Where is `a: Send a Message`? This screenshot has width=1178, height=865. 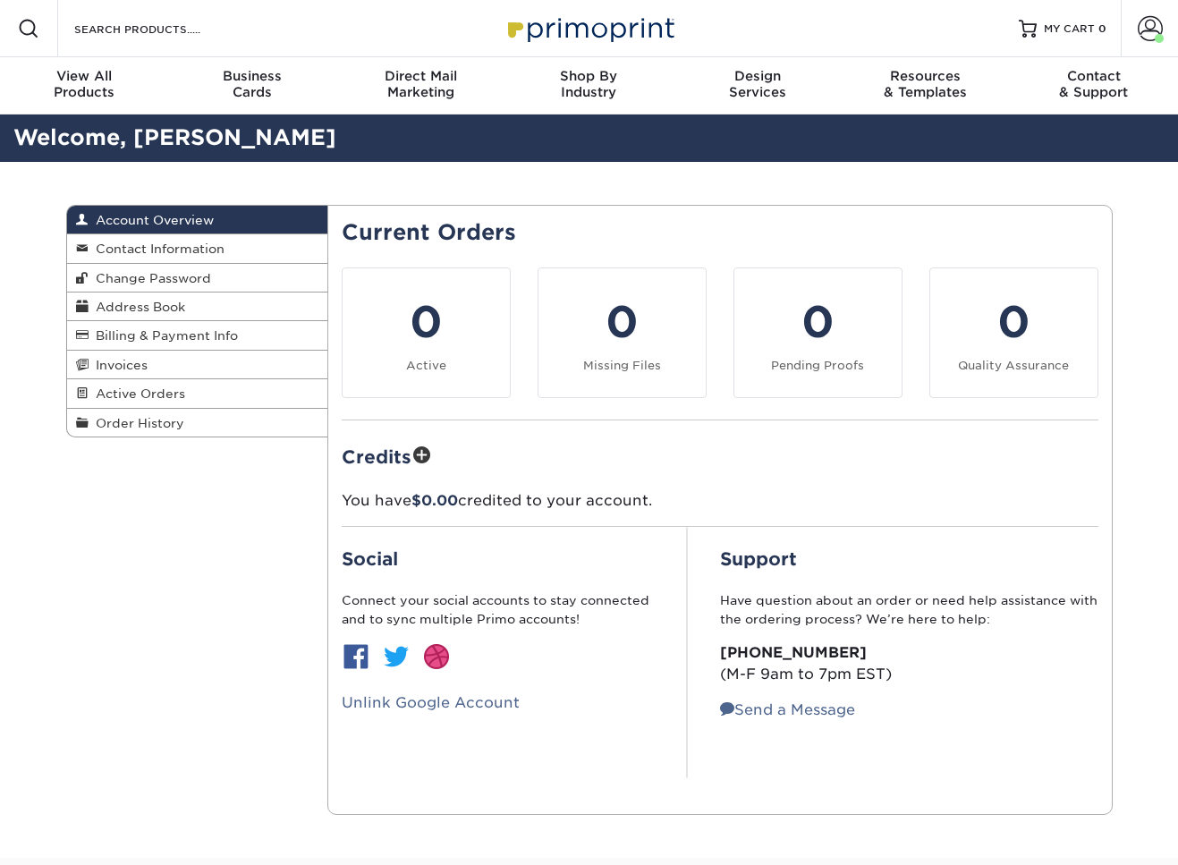 a: Send a Message is located at coordinates (787, 710).